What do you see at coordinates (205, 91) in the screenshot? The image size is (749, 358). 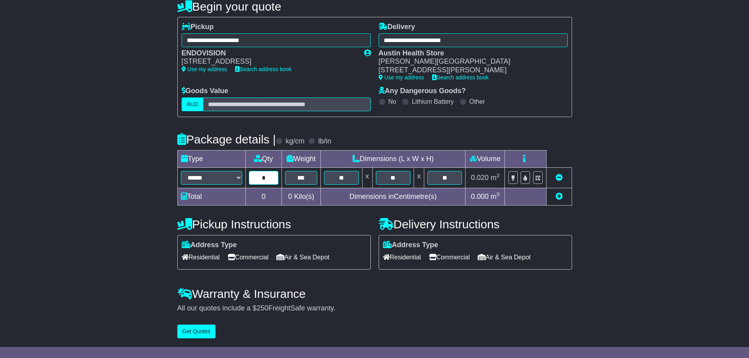 I see `label: Goods Value` at bounding box center [205, 91].